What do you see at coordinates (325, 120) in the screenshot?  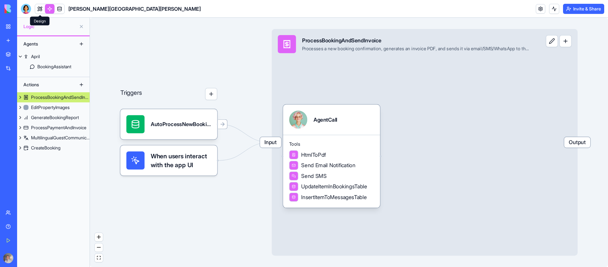 I see `div: AgentCall` at bounding box center [325, 120].